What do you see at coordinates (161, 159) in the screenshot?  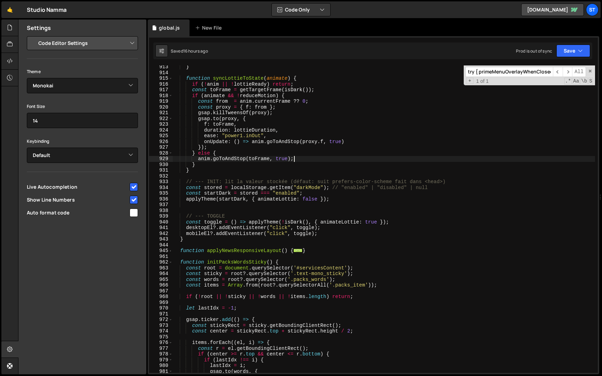 I see `div: 929` at bounding box center [161, 159].